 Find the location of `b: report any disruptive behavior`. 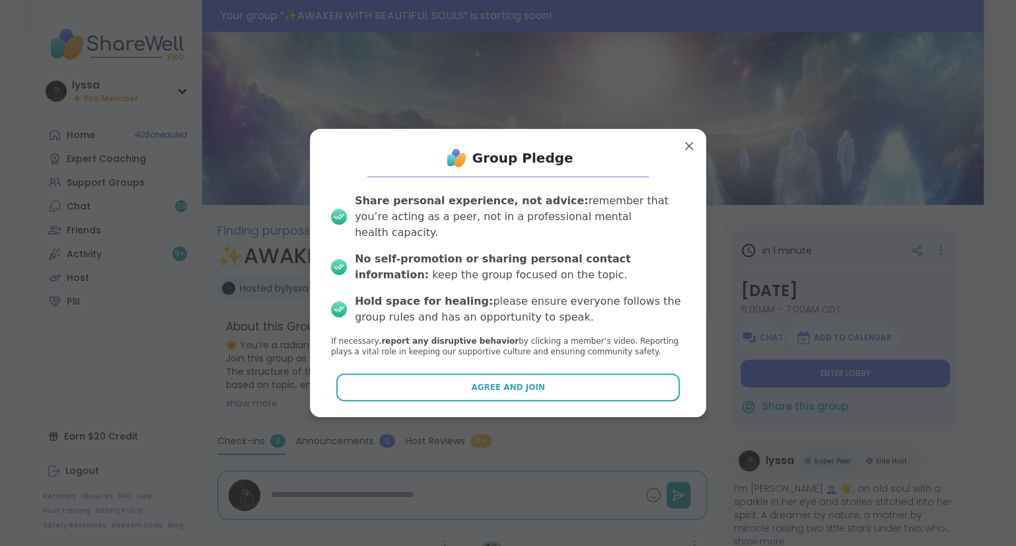

b: report any disruptive behavior is located at coordinates (450, 341).